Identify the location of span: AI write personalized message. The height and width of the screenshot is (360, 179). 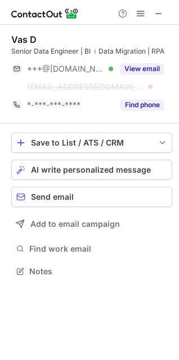
(91, 170).